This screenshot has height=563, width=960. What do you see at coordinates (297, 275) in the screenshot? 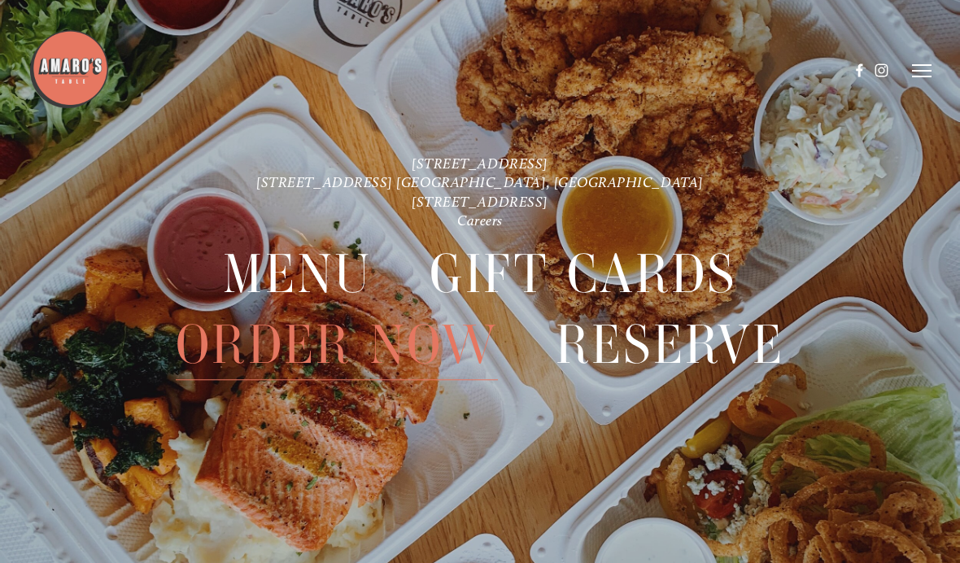
I see `span: Menu` at bounding box center [297, 275].